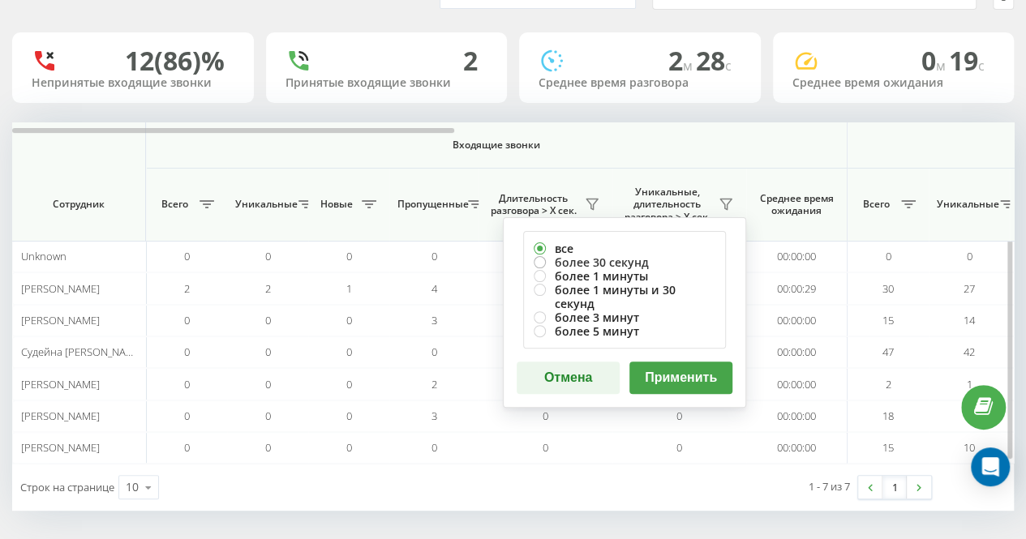  Describe the element at coordinates (681, 378) in the screenshot. I see `button: Применить` at that location.